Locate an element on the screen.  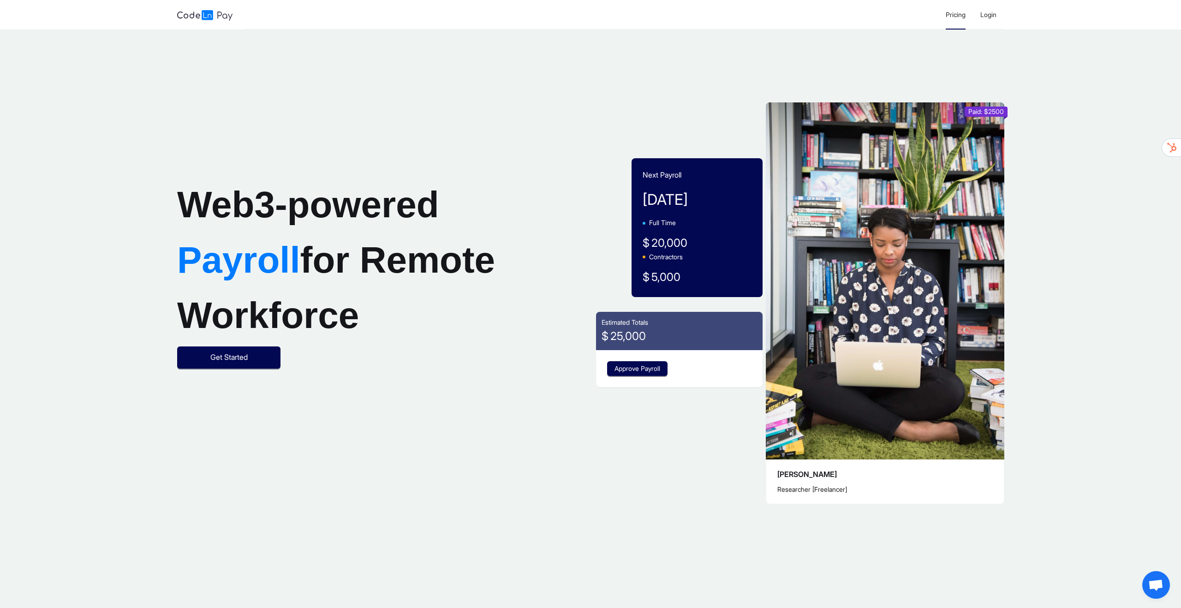
span: 25,000 is located at coordinates (628, 336).